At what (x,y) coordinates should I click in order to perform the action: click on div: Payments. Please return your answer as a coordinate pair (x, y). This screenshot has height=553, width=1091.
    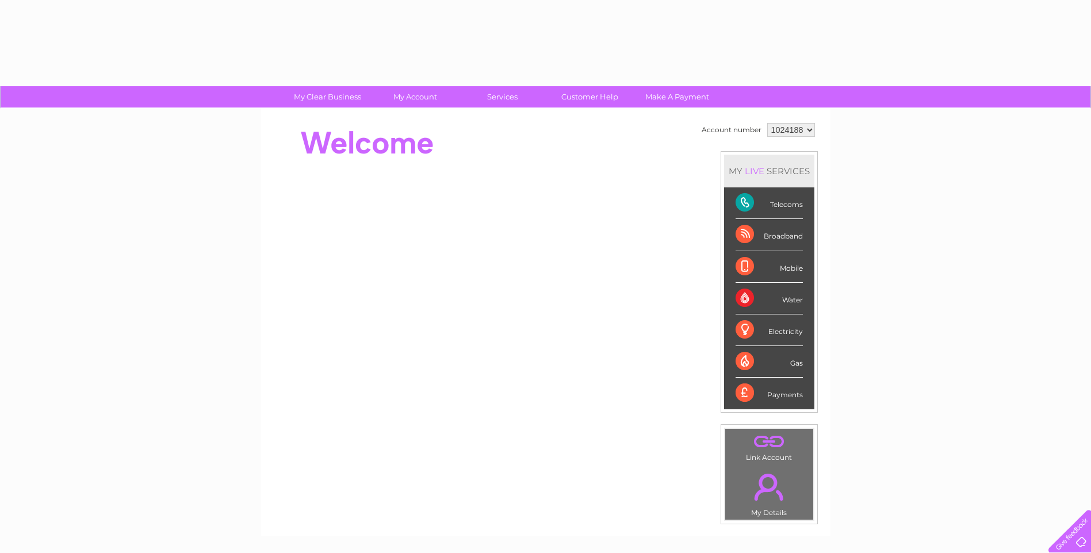
    Looking at the image, I should click on (769, 393).